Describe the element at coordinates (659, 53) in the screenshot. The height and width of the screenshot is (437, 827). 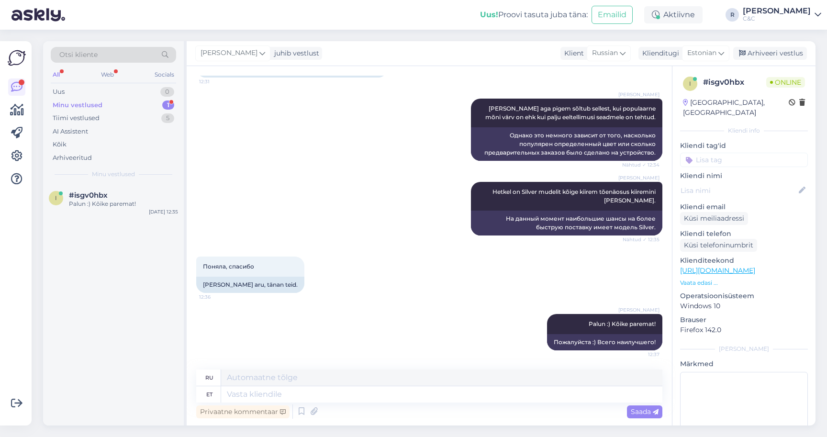
I see `div: Klienditugi` at that location.